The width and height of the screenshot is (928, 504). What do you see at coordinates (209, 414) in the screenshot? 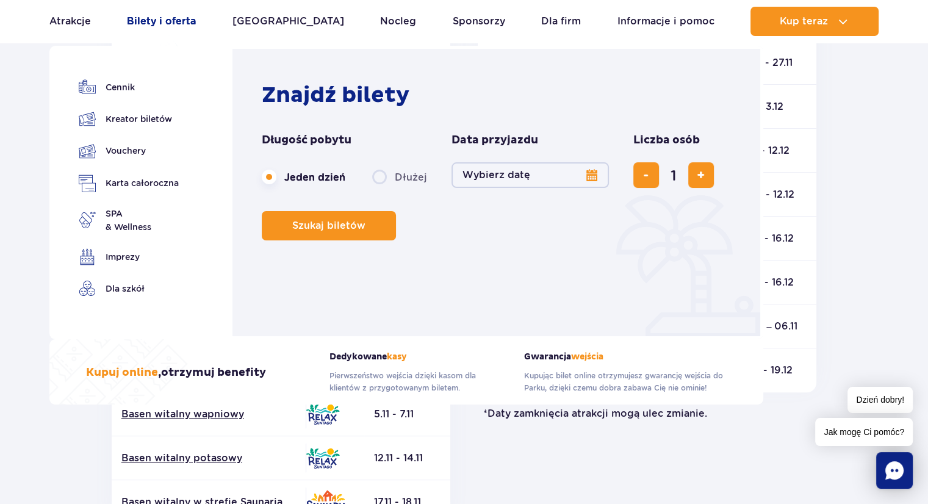
I see `a: Basen witalny wapniowy` at bounding box center [209, 414].